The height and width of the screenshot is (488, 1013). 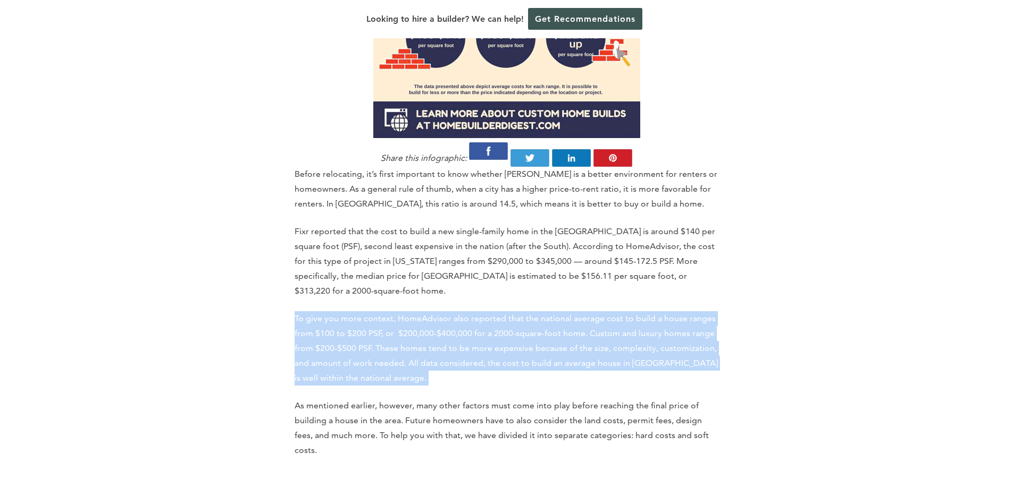 What do you see at coordinates (612, 158) in the screenshot?
I see `img: Pnterest-Share-Icon.png` at bounding box center [612, 158].